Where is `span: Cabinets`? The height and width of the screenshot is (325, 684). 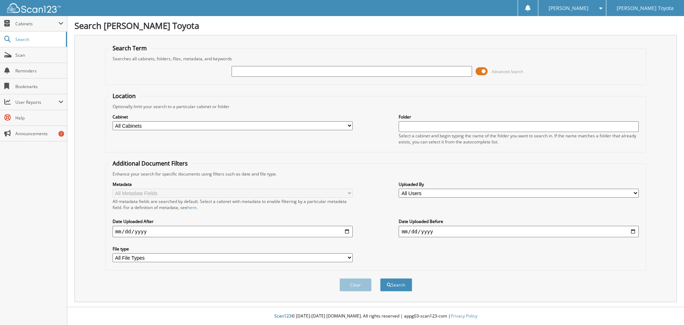
span: Cabinets is located at coordinates (37, 24).